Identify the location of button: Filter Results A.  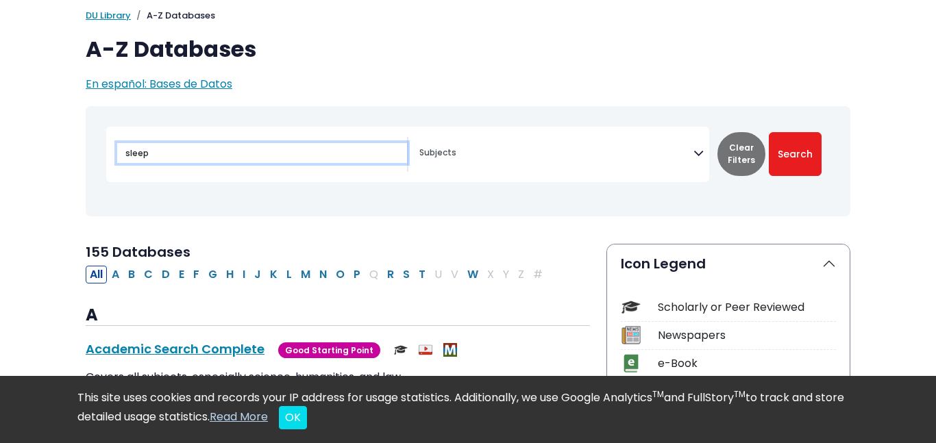
(115, 275).